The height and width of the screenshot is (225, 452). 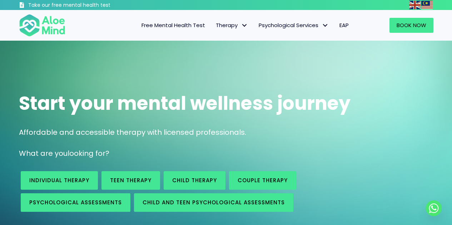 What do you see at coordinates (294, 25) in the screenshot?
I see `span: Psychological Services` at bounding box center [294, 25].